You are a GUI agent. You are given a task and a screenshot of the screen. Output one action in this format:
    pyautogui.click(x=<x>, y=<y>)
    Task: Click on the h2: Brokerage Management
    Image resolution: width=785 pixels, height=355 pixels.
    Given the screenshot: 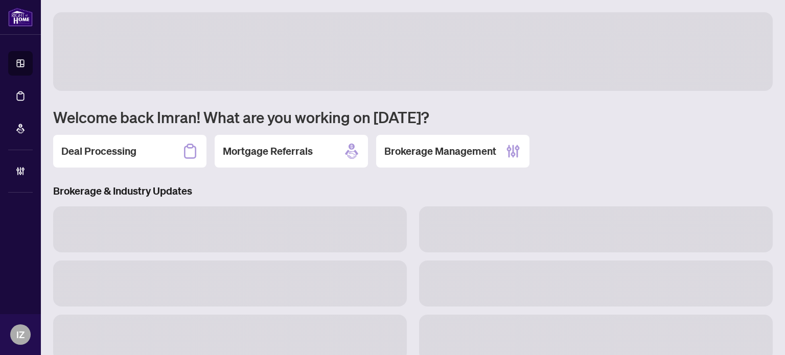 What is the action you would take?
    pyautogui.click(x=440, y=151)
    